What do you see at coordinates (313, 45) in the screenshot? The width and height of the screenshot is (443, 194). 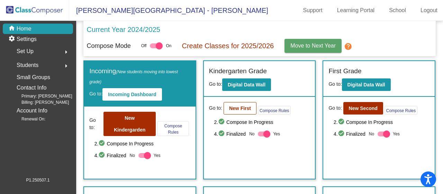 I see `span: Move to Next Year` at bounding box center [313, 45].